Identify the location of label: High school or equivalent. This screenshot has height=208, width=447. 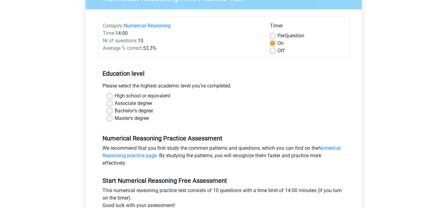
(142, 96).